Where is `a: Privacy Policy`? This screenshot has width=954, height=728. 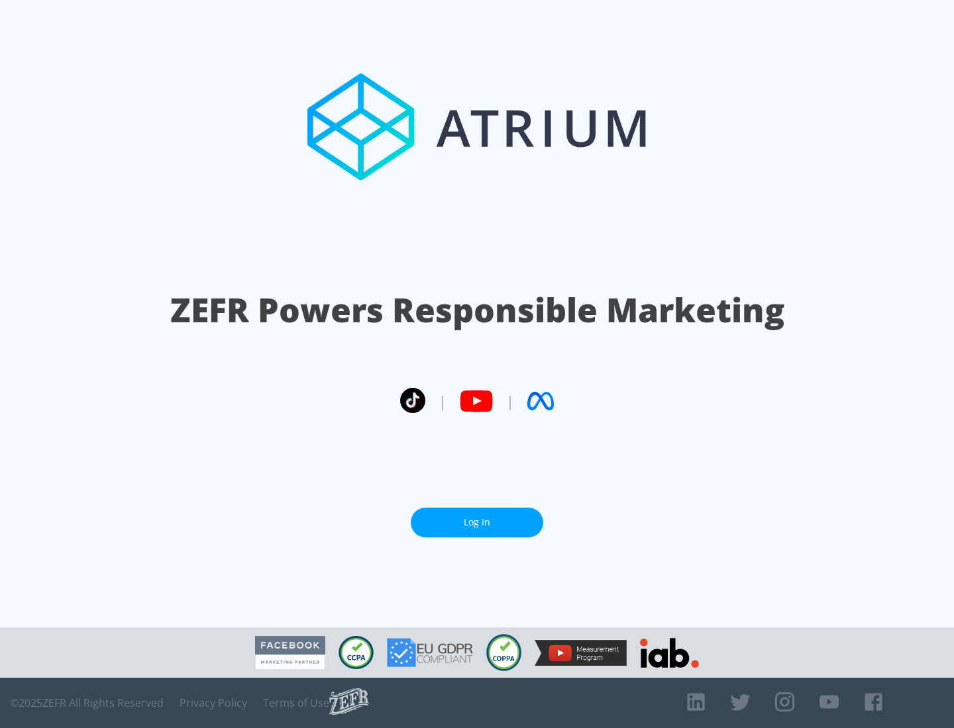
a: Privacy Policy is located at coordinates (213, 703).